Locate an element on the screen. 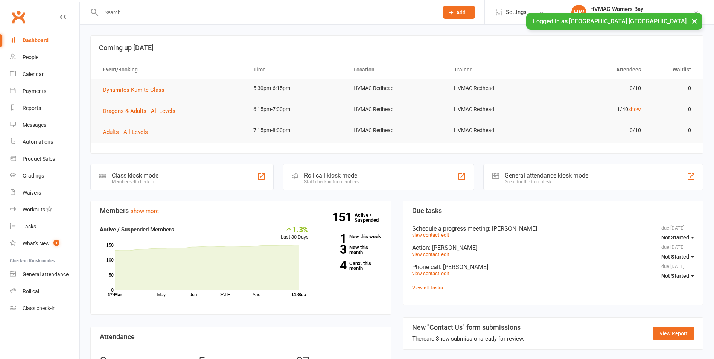 This screenshot has height=359, width=714. div: What's New is located at coordinates (36, 244).